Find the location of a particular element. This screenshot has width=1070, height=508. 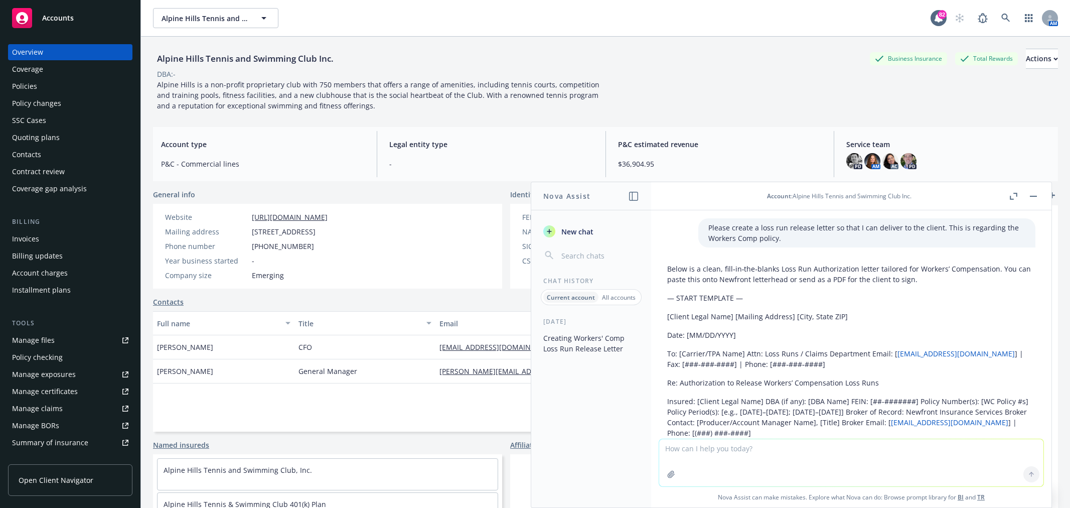

span: Accounts is located at coordinates (58, 18).